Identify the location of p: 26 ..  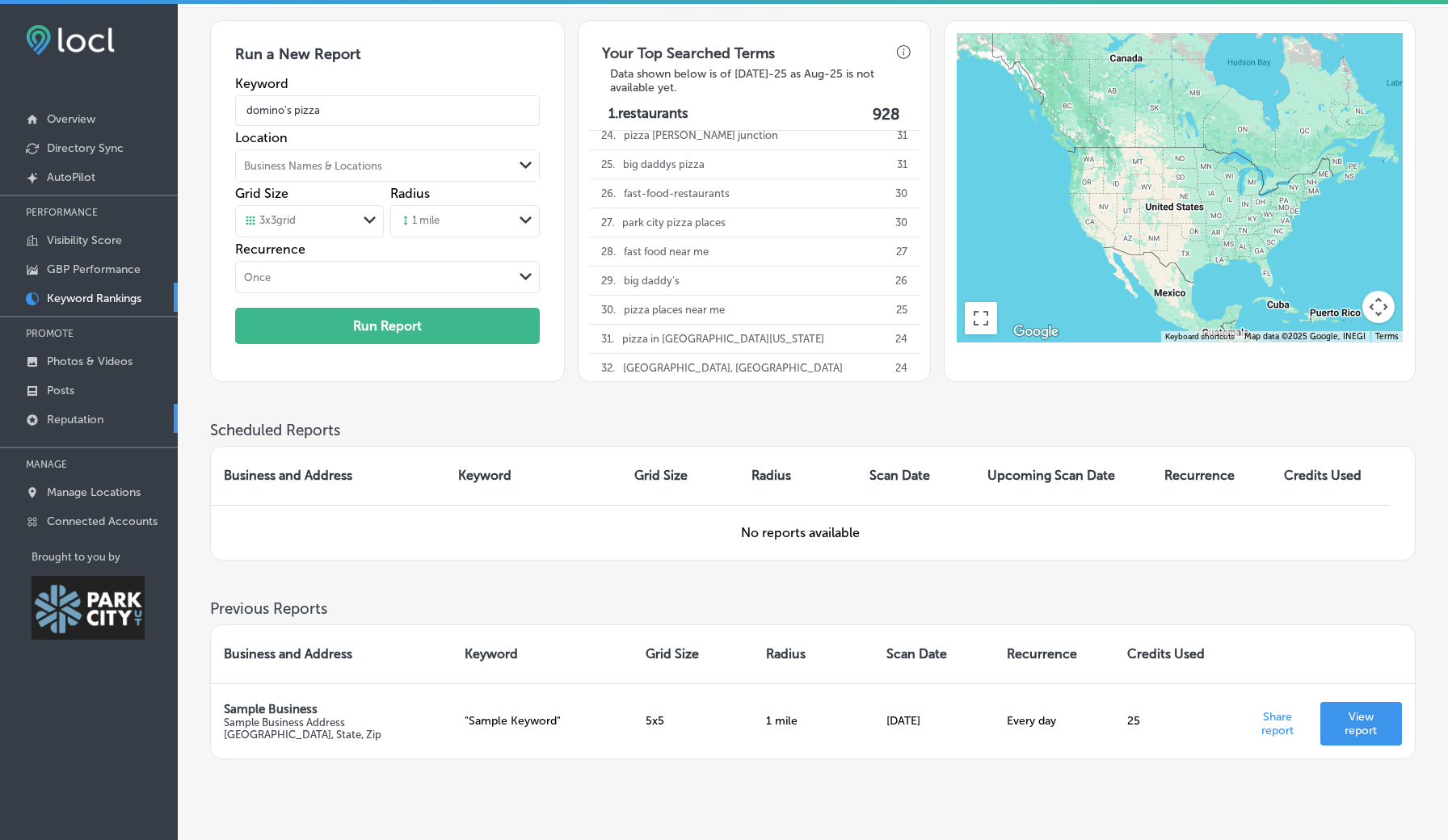
(609, 193).